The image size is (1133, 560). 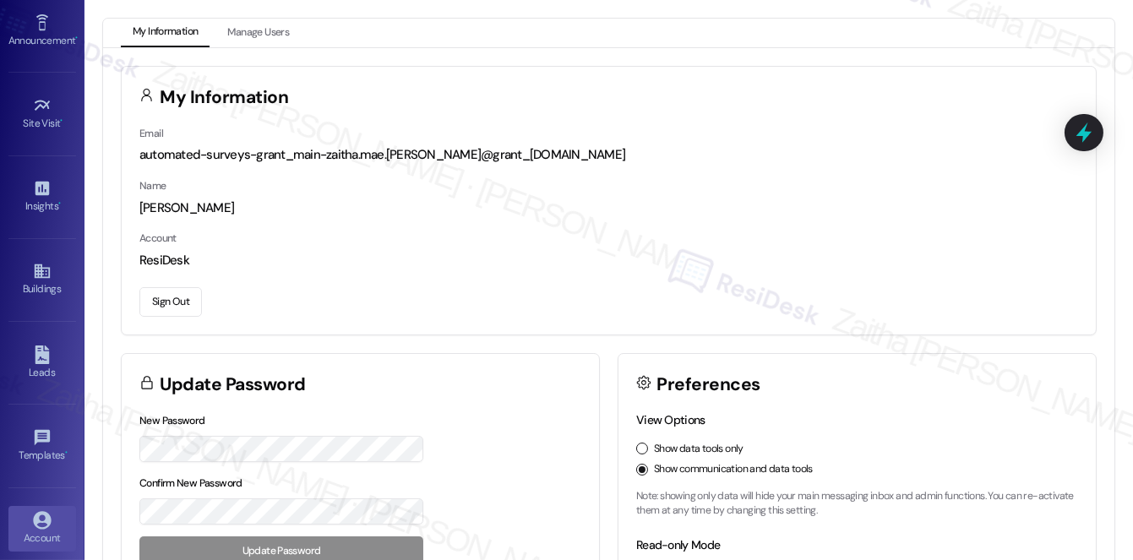 What do you see at coordinates (42, 280) in the screenshot?
I see `a: Buildings` at bounding box center [42, 280].